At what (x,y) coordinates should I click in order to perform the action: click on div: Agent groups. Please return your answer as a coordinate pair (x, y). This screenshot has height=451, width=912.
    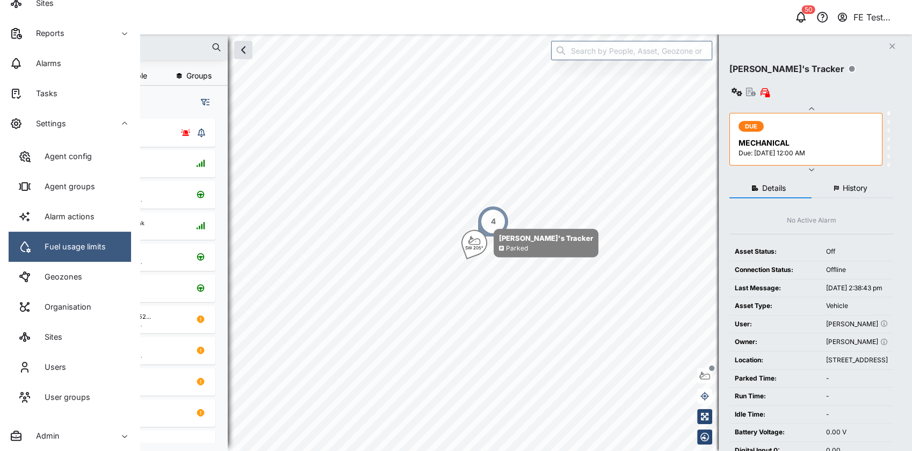
    Looking at the image, I should click on (66, 186).